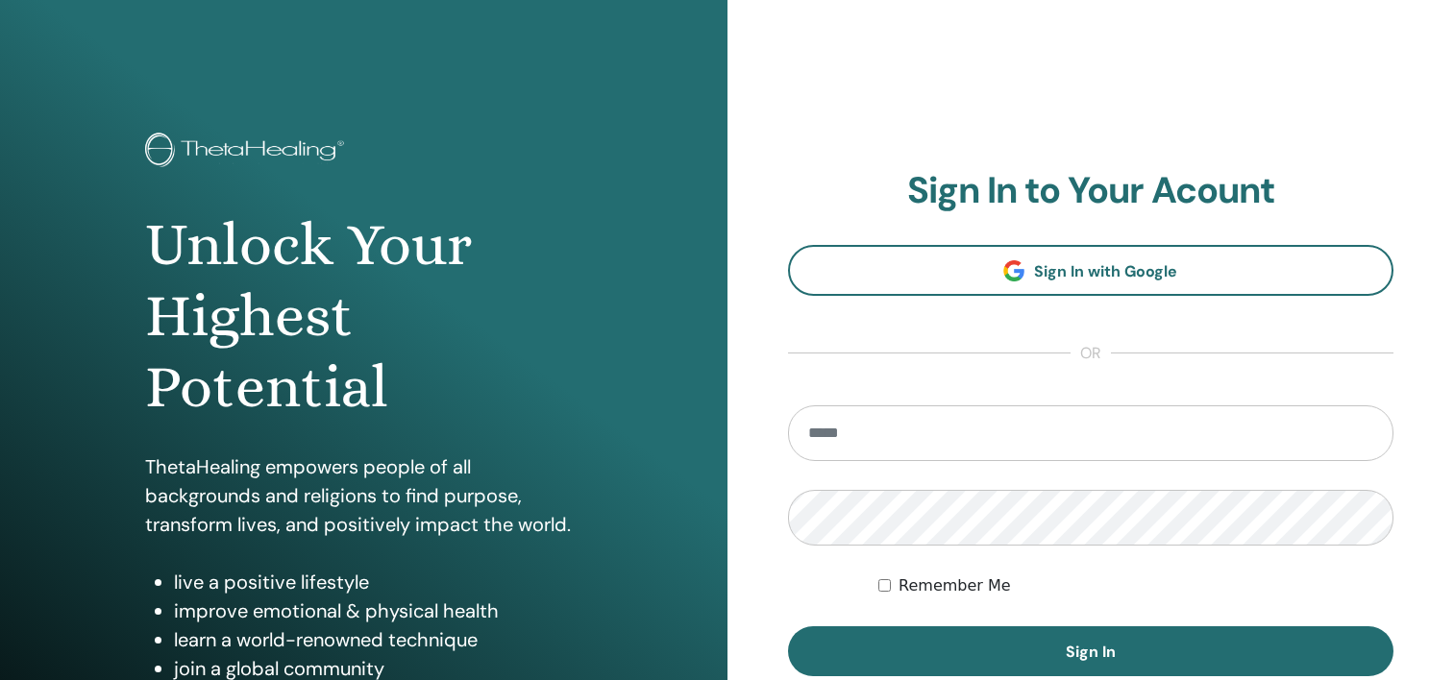  What do you see at coordinates (378, 640) in the screenshot?
I see `li: learn a world-renowned technique` at bounding box center [378, 640].